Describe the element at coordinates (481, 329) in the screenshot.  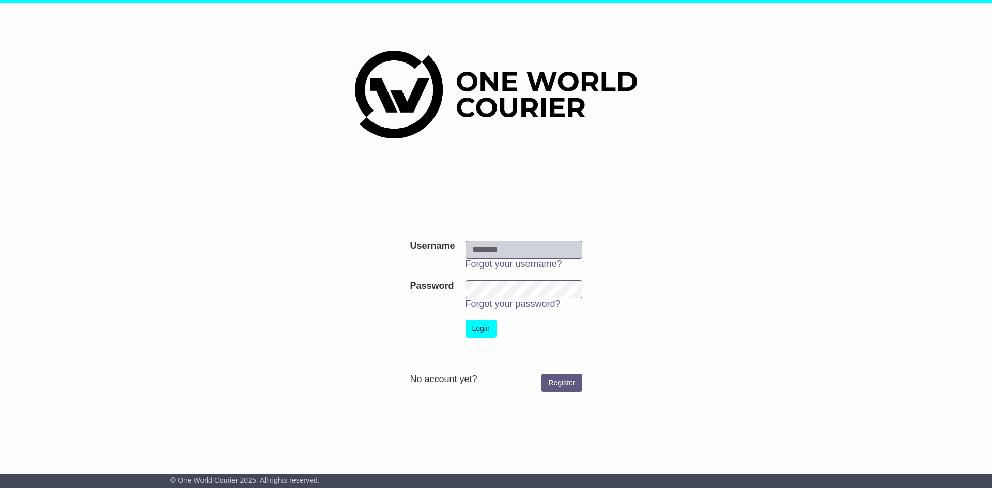
I see `button: Login` at that location.